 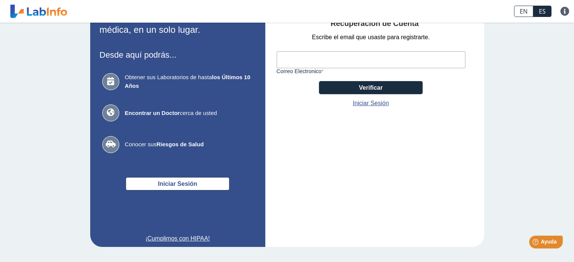 What do you see at coordinates (189, 82) in the screenshot?
I see `span: Obtener sus Laboratorios de hasta` at bounding box center [189, 82].